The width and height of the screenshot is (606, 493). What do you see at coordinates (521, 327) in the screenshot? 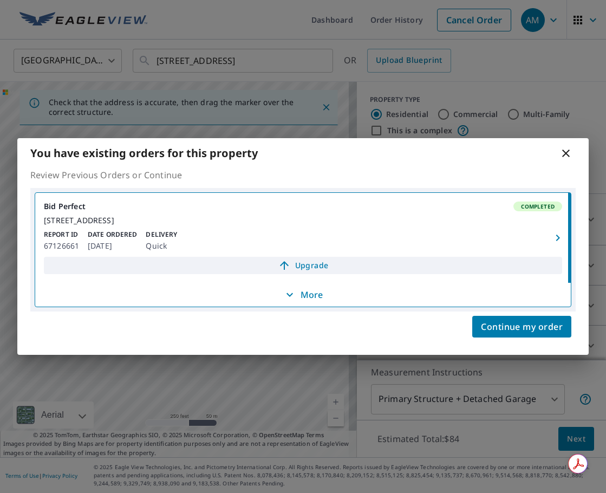
I see `span: Continue my order` at bounding box center [521, 327].